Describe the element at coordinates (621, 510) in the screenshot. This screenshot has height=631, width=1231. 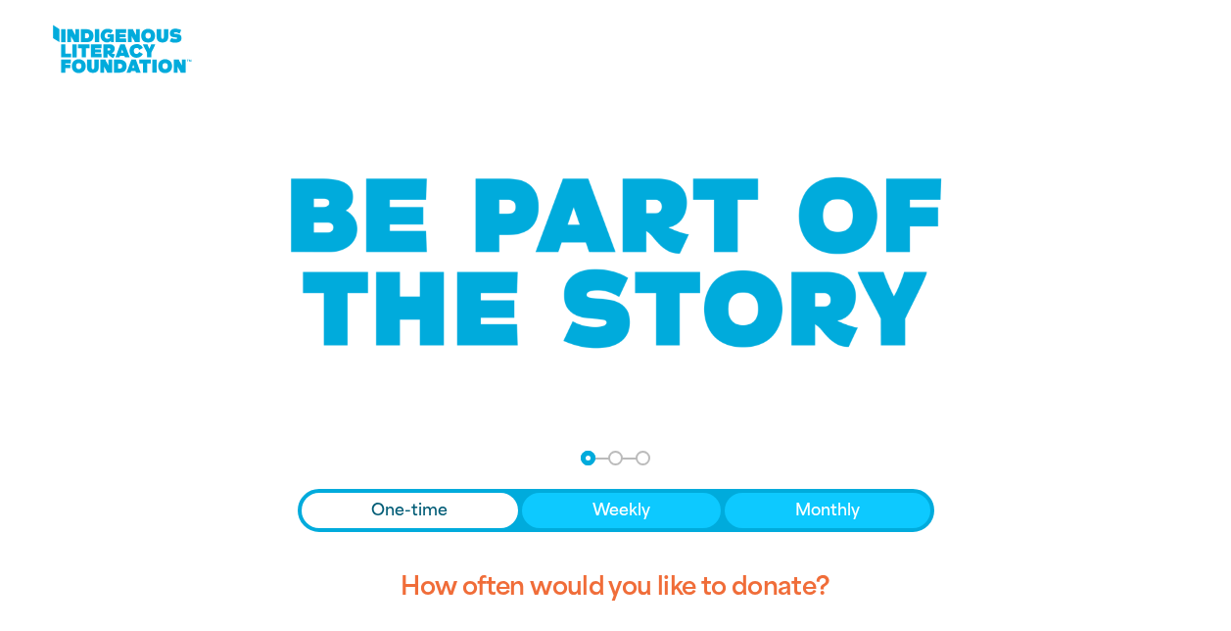
I see `button: Weekly` at that location.